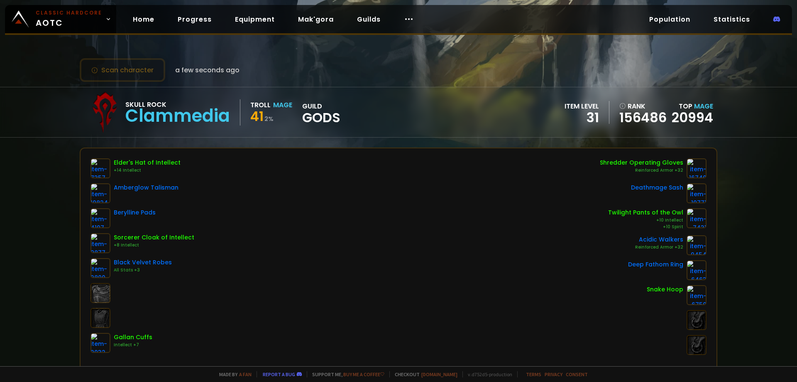  I want to click on span: Mage, so click(704, 106).